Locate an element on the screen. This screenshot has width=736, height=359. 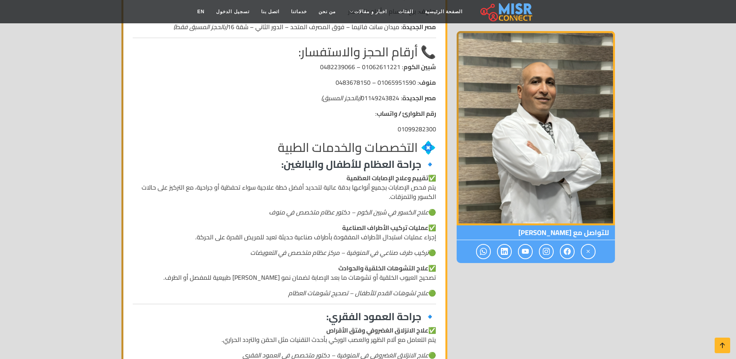
a: اخبار و مقالات is located at coordinates (367, 12).